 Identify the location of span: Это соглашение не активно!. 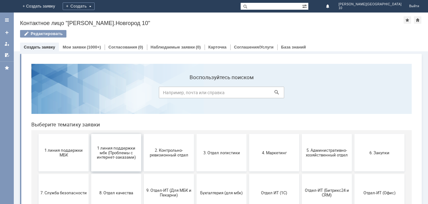
(142, 174).